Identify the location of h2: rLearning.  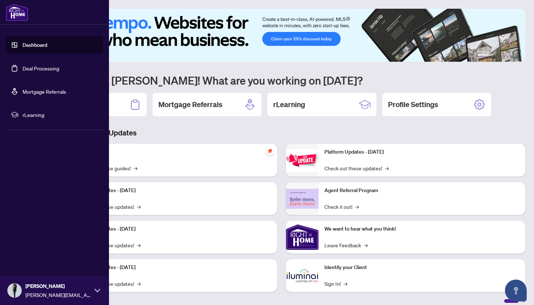
(289, 105).